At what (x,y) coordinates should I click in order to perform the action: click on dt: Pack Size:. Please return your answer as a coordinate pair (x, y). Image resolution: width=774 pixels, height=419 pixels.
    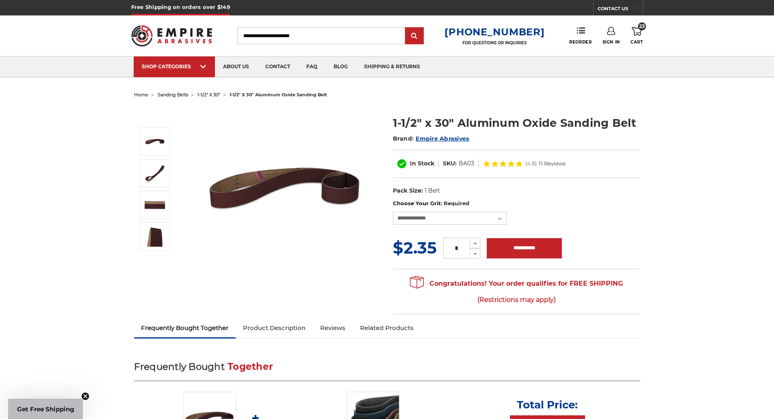
    Looking at the image, I should click on (408, 190).